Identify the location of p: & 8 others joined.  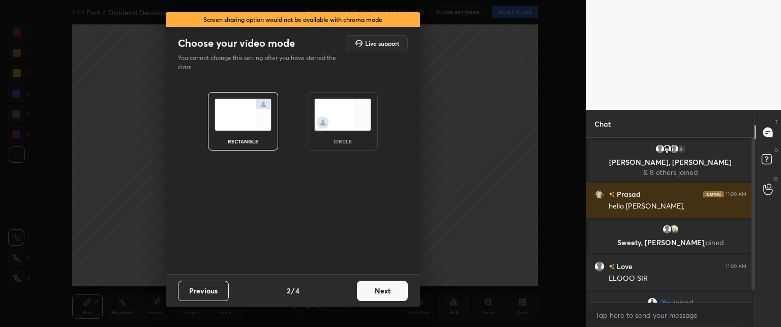
(670, 172).